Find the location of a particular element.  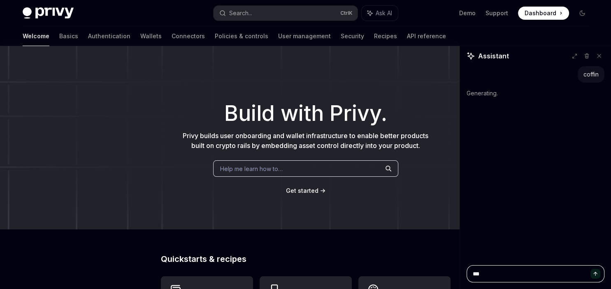

span: Ask AI is located at coordinates (384, 13).